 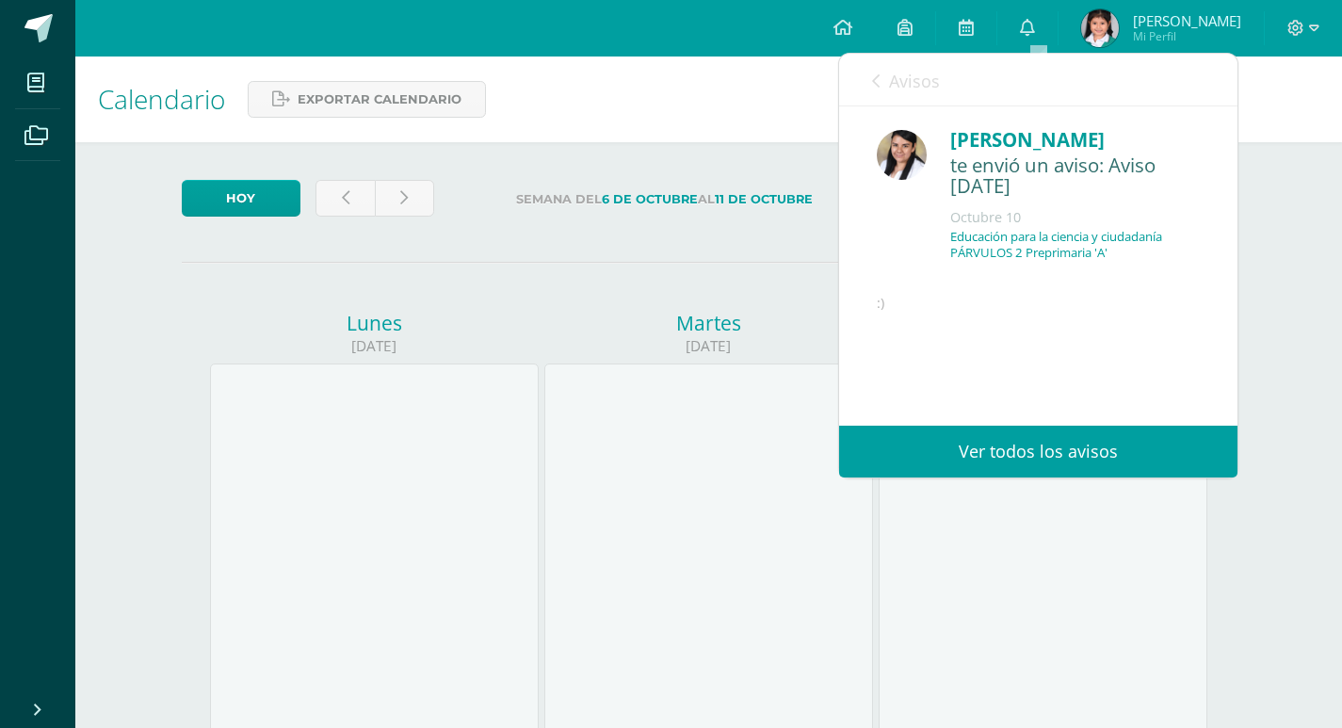 I want to click on div: Martes, so click(x=708, y=323).